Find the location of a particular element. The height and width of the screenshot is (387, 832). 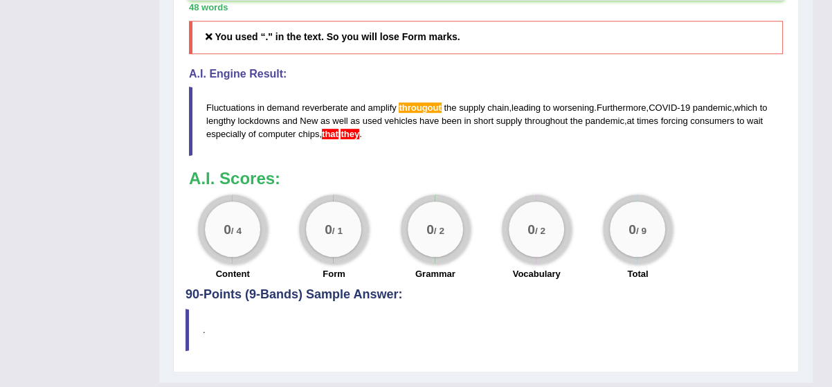

span: 19 is located at coordinates (685, 107).